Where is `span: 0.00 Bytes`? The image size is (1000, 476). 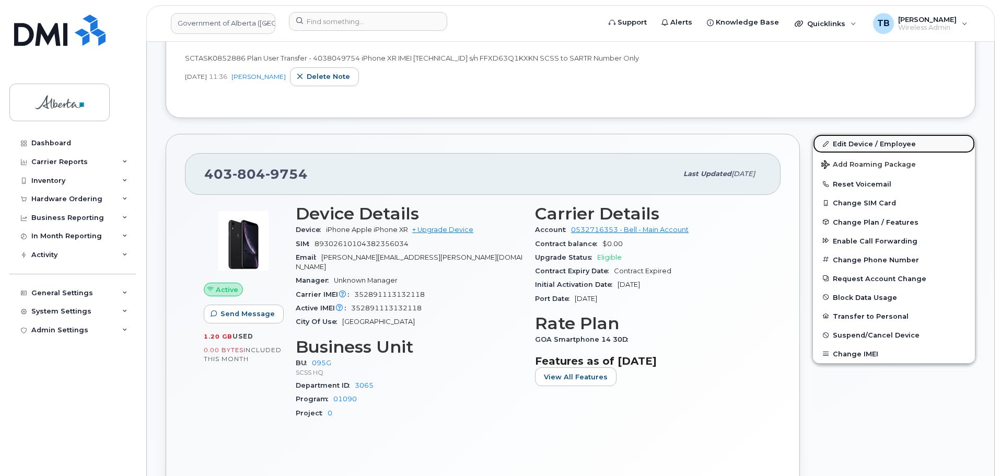
span: 0.00 Bytes is located at coordinates (224, 350).